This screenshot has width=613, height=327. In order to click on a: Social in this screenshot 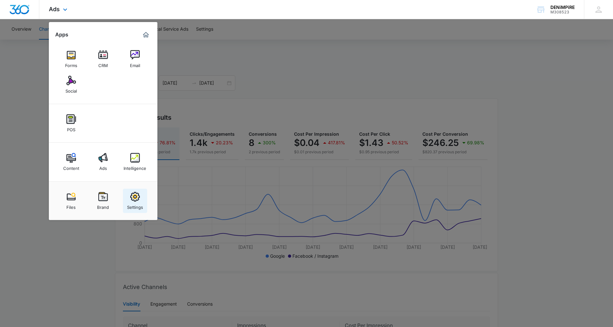, I will do `click(71, 85)`.